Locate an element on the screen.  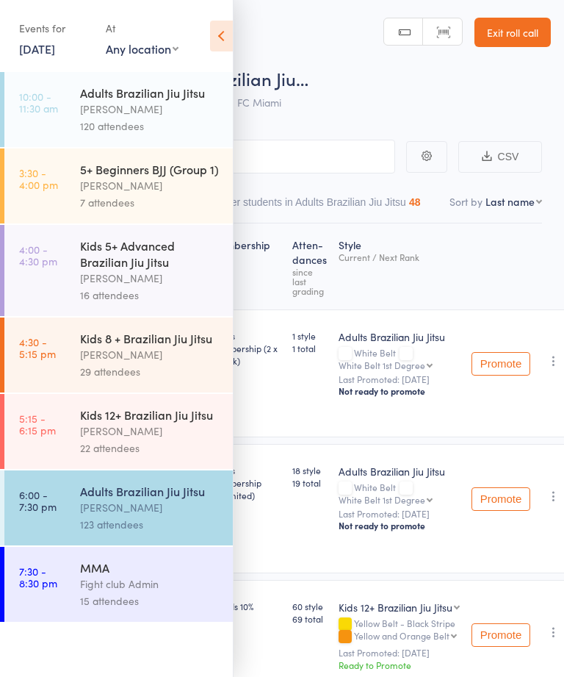
div: Adults Membership (2 x per wk) is located at coordinates (245, 347).